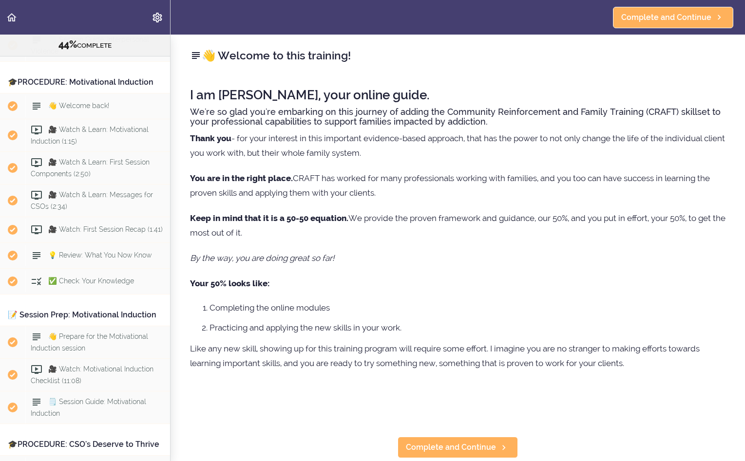 Image resolution: width=745 pixels, height=461 pixels. What do you see at coordinates (100, 255) in the screenshot?
I see `span: 💡 Review: What You Now Know` at bounding box center [100, 255].